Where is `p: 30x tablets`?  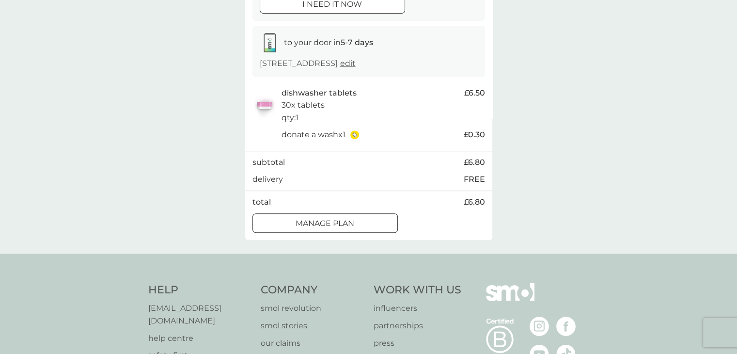 p: 30x tablets is located at coordinates (303, 105).